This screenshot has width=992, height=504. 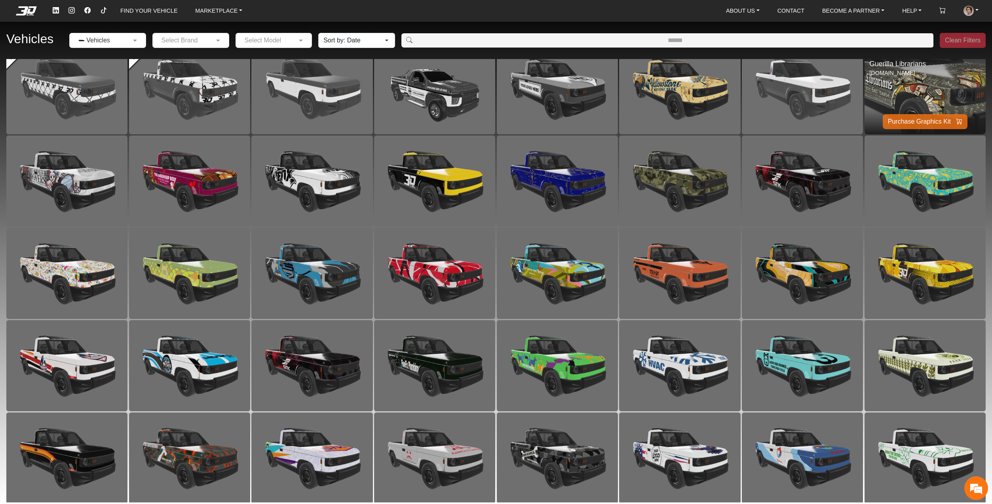 What do you see at coordinates (219, 11) in the screenshot?
I see `a: MARKETPLACE` at bounding box center [219, 11].